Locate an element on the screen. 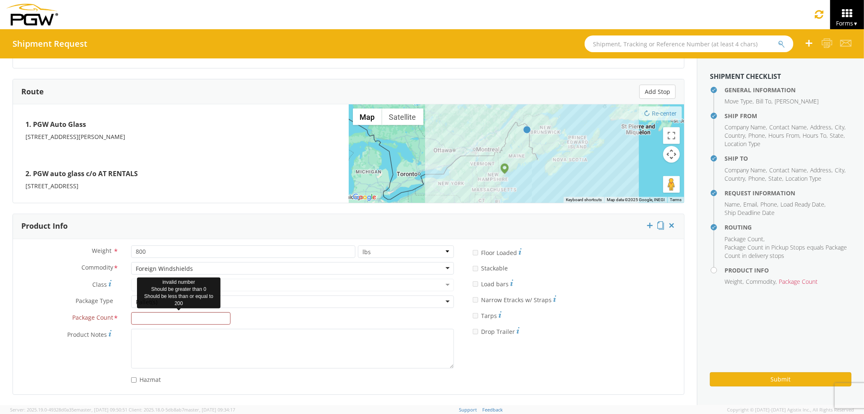 The width and height of the screenshot is (864, 414). h4: General Information is located at coordinates (788, 90).